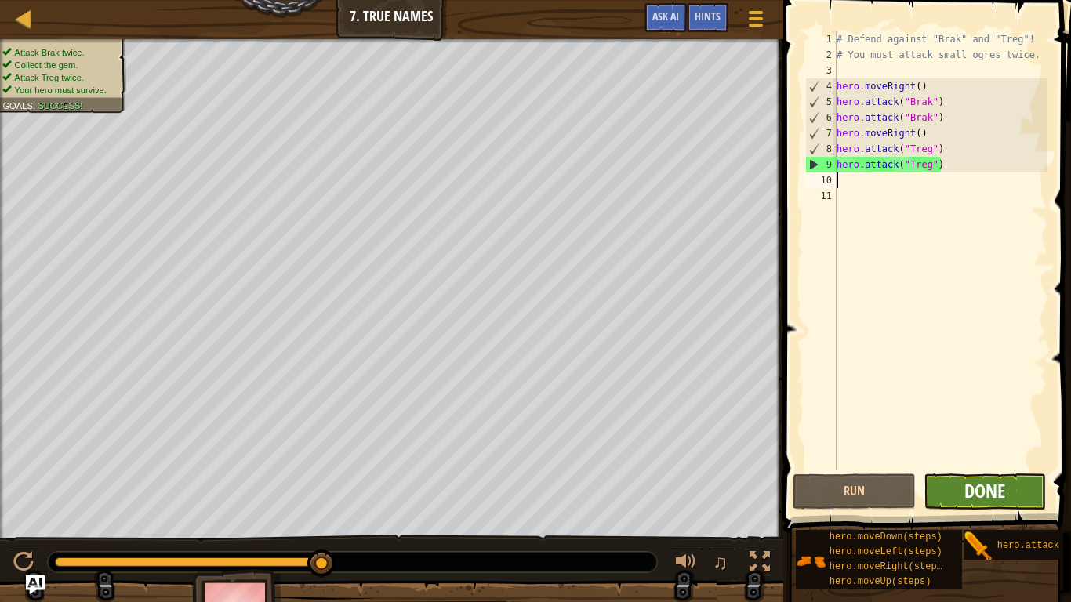 The height and width of the screenshot is (602, 1071). I want to click on span: hero.moveUp(steps), so click(880, 582).